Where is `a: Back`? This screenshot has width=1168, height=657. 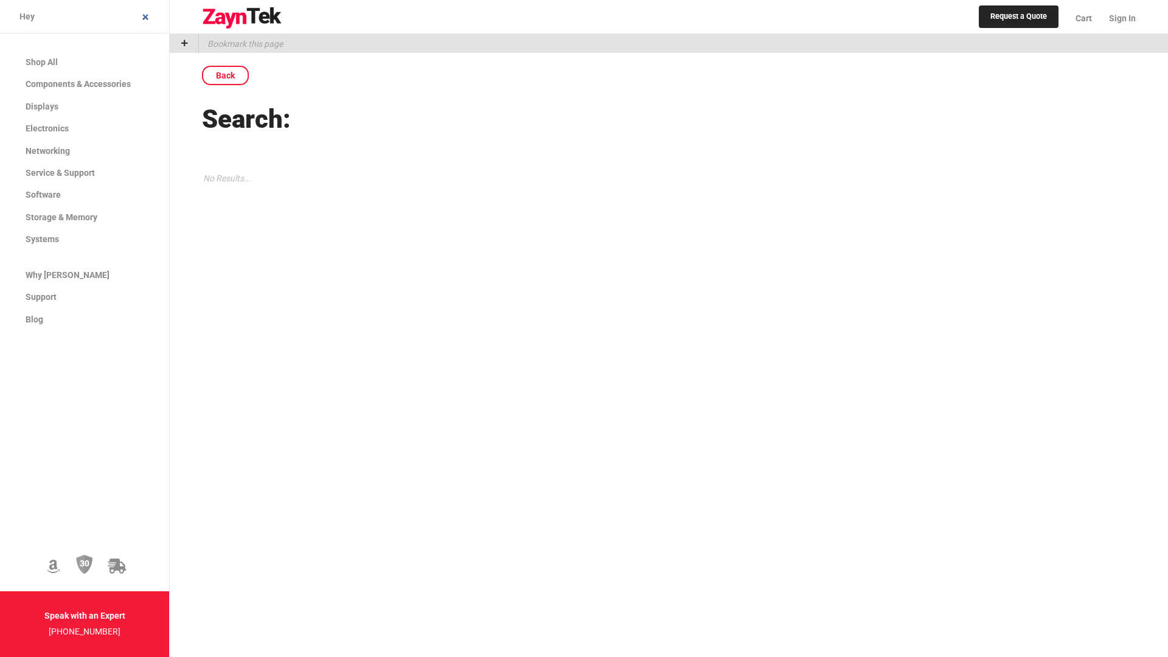
a: Back is located at coordinates (225, 75).